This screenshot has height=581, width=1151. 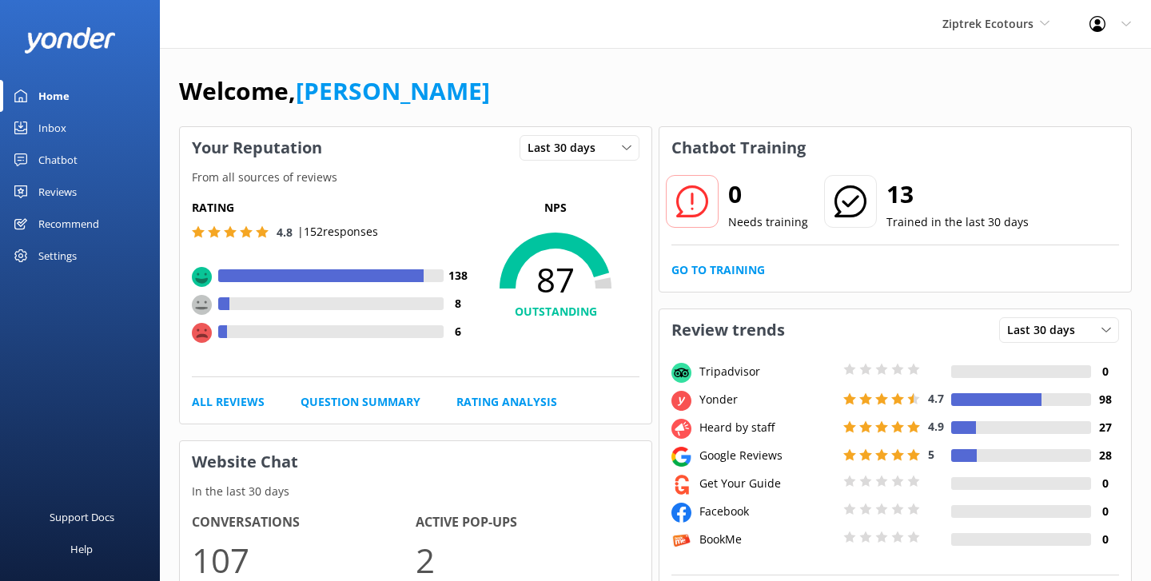 I want to click on h4: 8, so click(x=457, y=304).